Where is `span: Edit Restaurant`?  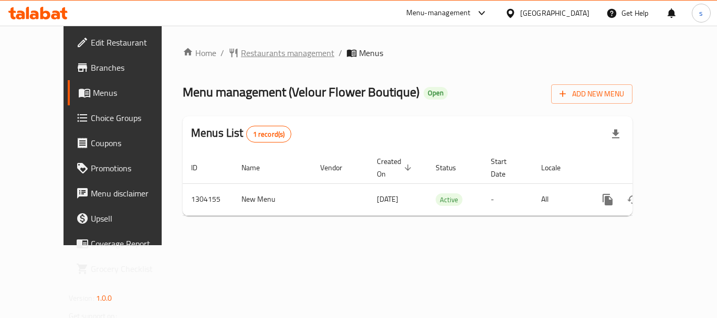 span: Edit Restaurant is located at coordinates (133, 42).